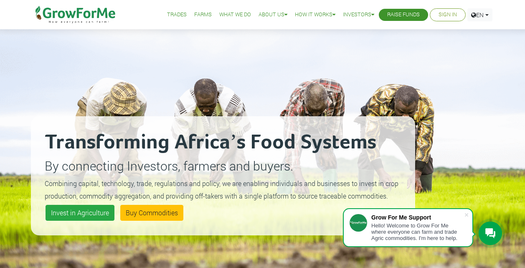 The height and width of the screenshot is (268, 525). I want to click on a: What We Do, so click(235, 15).